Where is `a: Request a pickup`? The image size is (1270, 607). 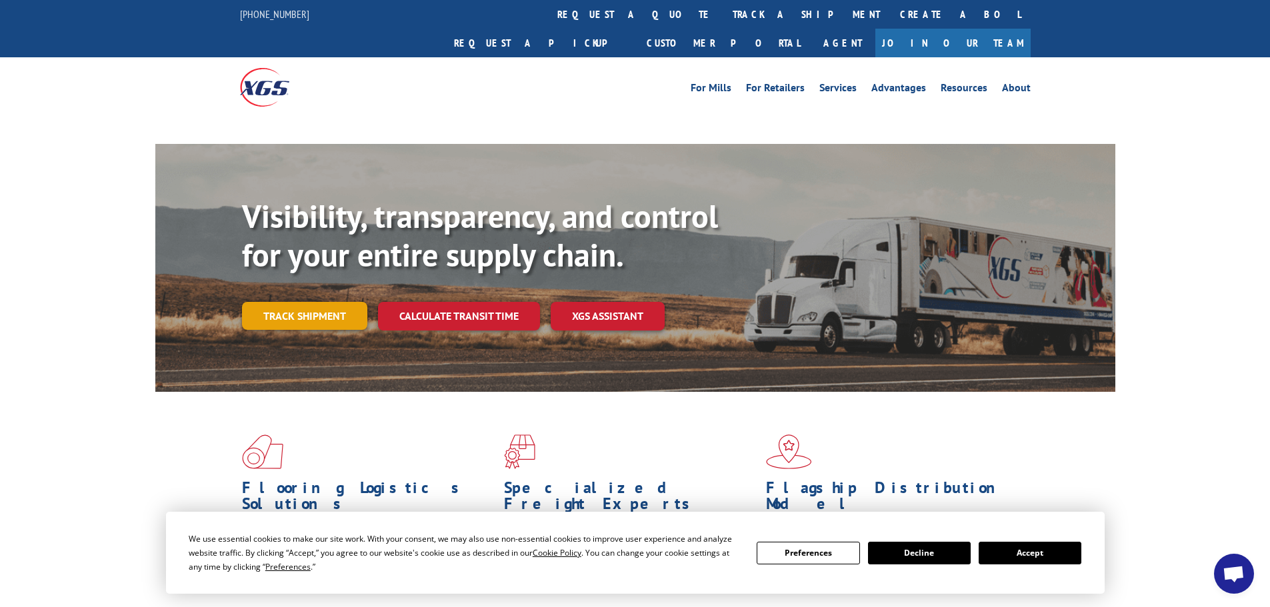 a: Request a pickup is located at coordinates (540, 43).